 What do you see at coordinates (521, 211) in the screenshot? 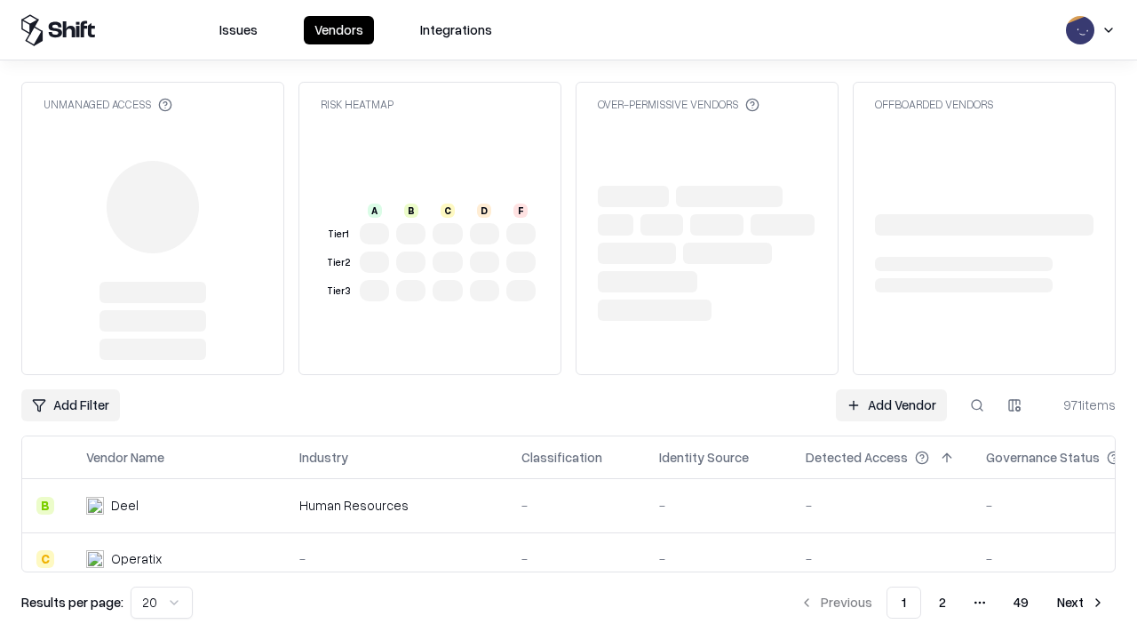
I see `div: F` at bounding box center [521, 211].